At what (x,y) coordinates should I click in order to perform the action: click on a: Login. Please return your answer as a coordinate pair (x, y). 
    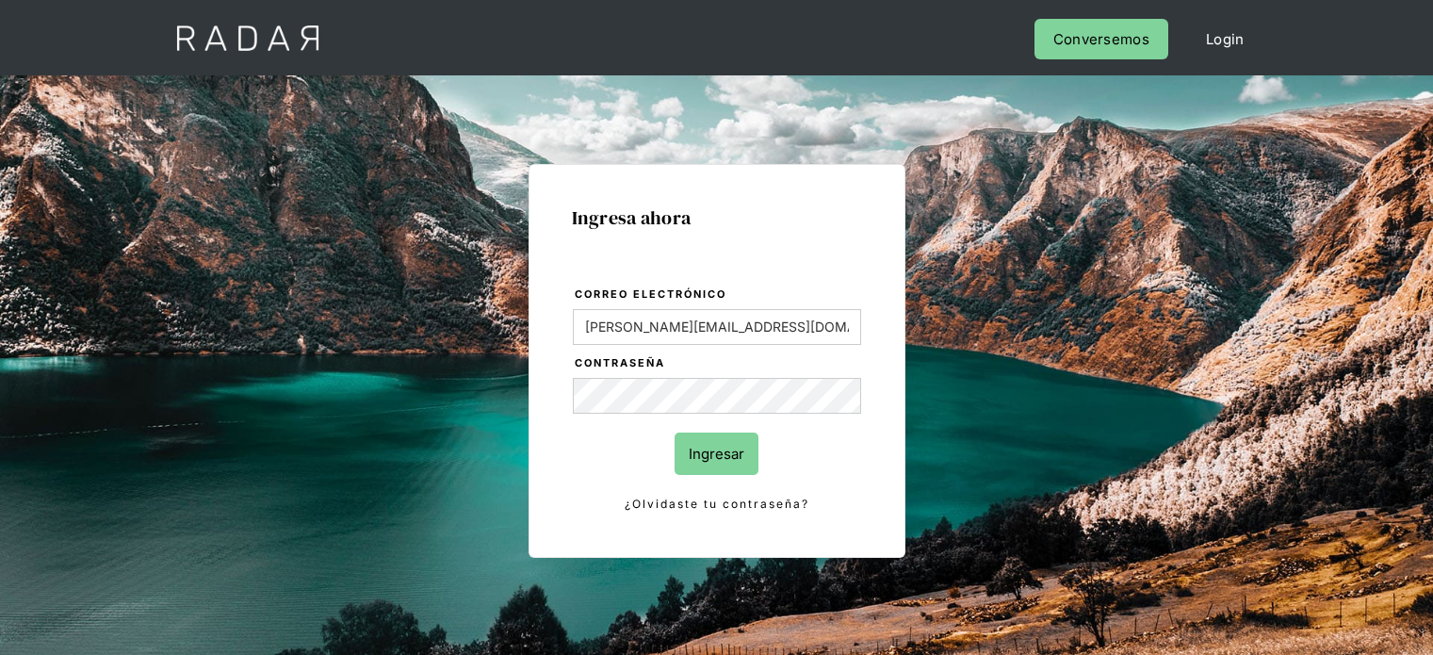
    Looking at the image, I should click on (1225, 39).